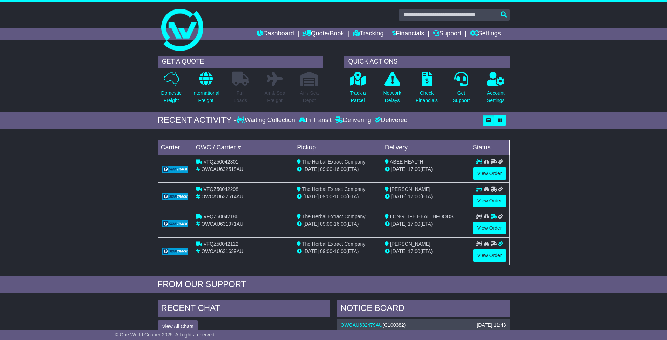  What do you see at coordinates (422, 216) in the screenshot?
I see `span: LONG LIFE HEALTHFOODS` at bounding box center [422, 216].